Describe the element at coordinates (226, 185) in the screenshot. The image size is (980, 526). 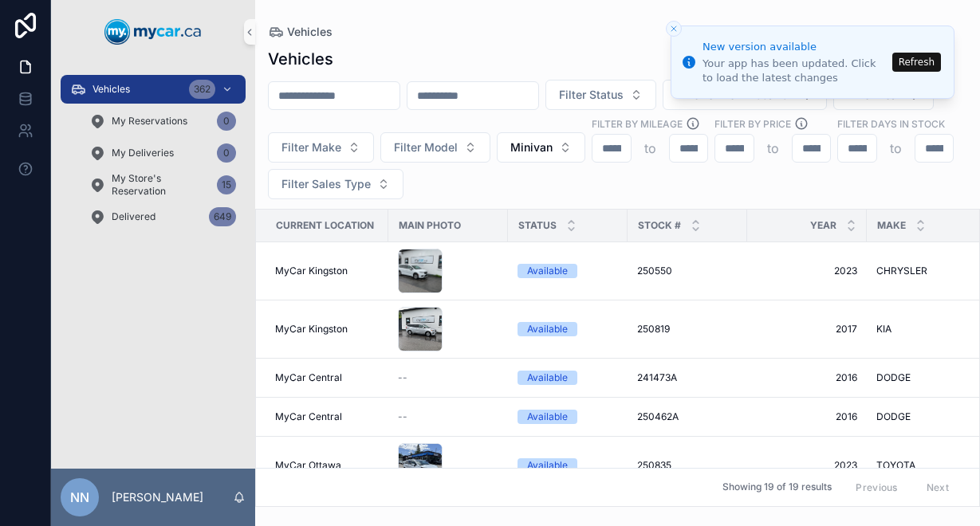
I see `div: 15` at that location.